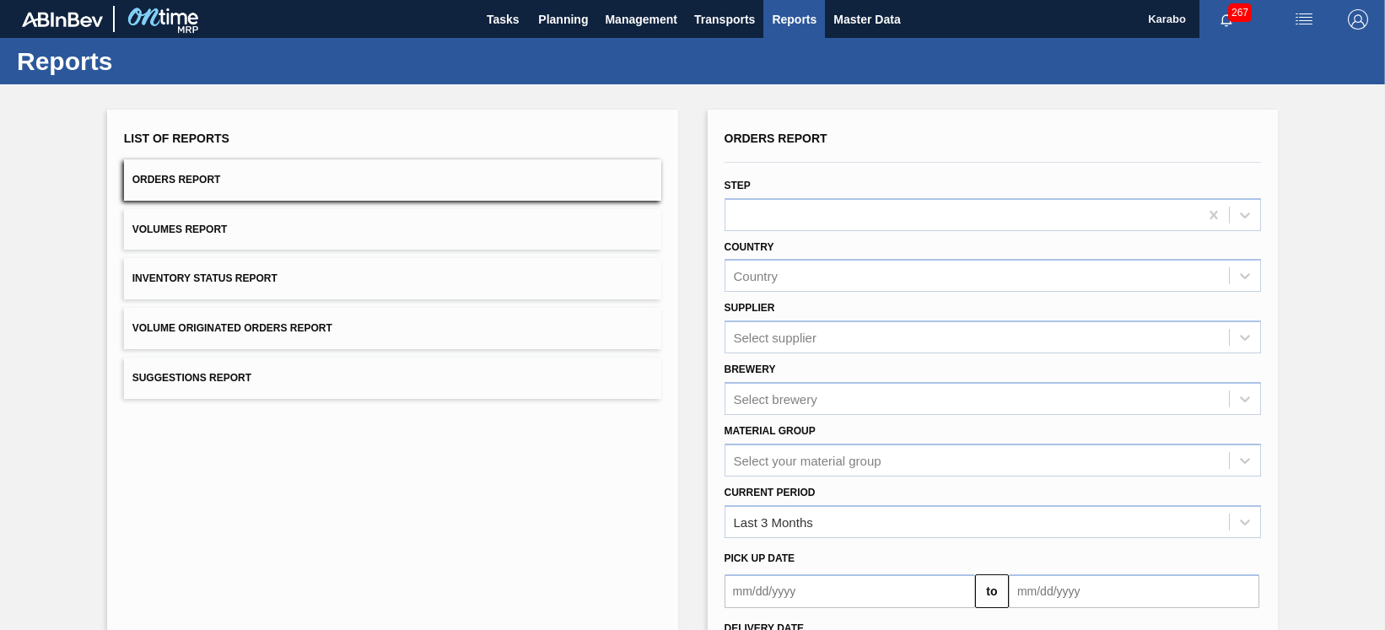 This screenshot has width=1385, height=630. I want to click on span: Transports, so click(724, 19).